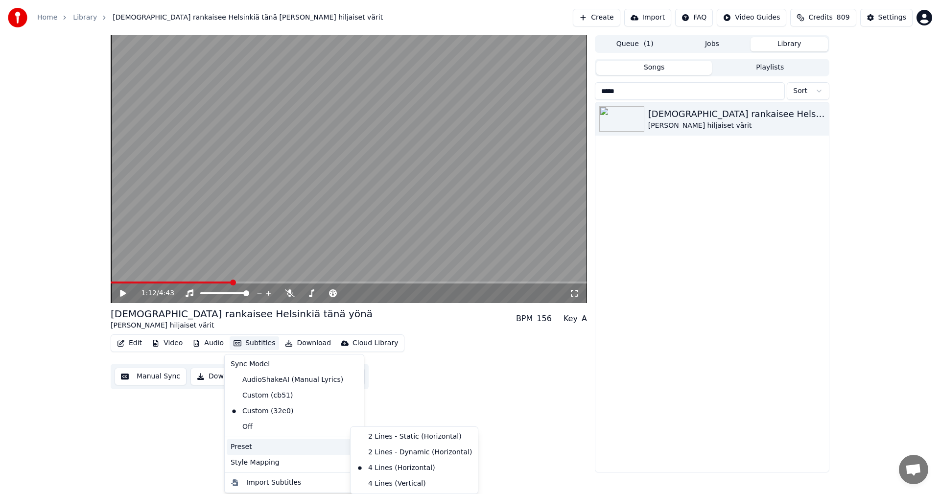  What do you see at coordinates (544, 319) in the screenshot?
I see `div: 156` at bounding box center [544, 319].